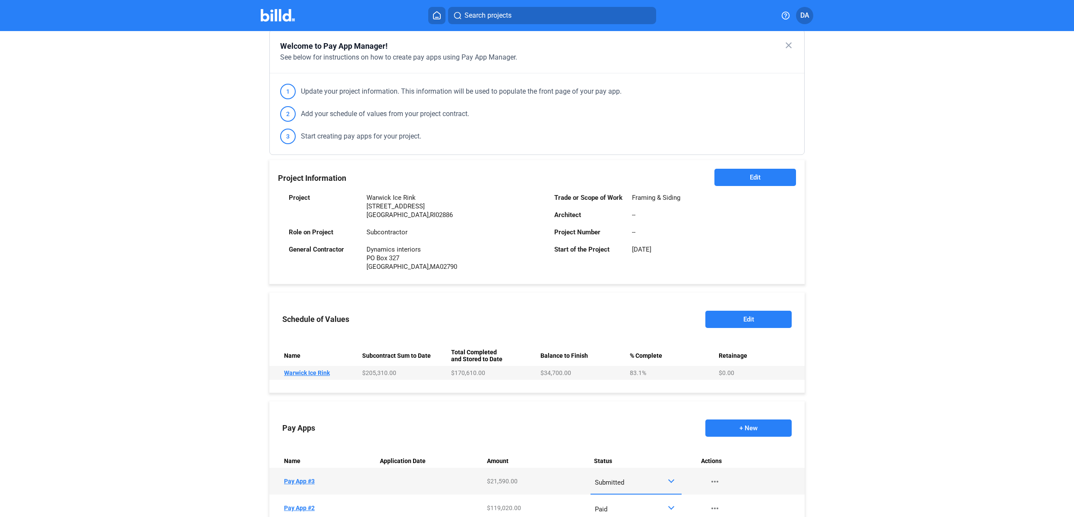 Image resolution: width=1074 pixels, height=517 pixels. I want to click on div: Schedule of Values, so click(316, 319).